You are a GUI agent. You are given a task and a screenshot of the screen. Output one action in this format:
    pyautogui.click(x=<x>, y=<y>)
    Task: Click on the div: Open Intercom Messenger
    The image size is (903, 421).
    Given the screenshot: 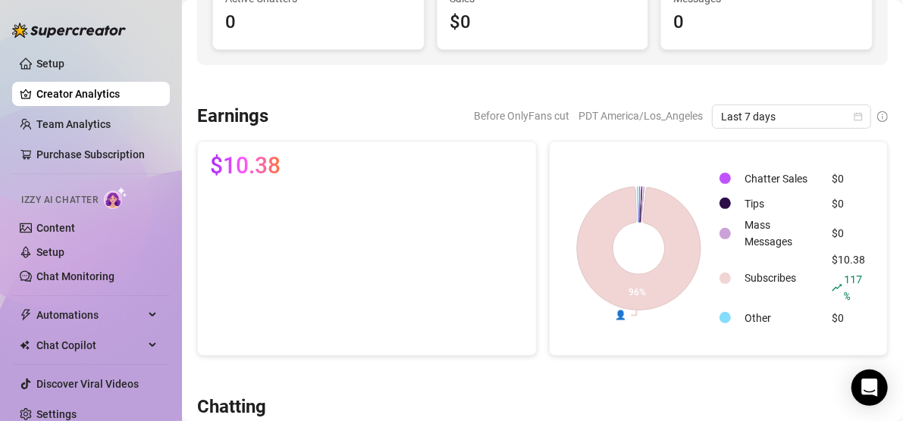 What is the action you would take?
    pyautogui.click(x=869, y=388)
    